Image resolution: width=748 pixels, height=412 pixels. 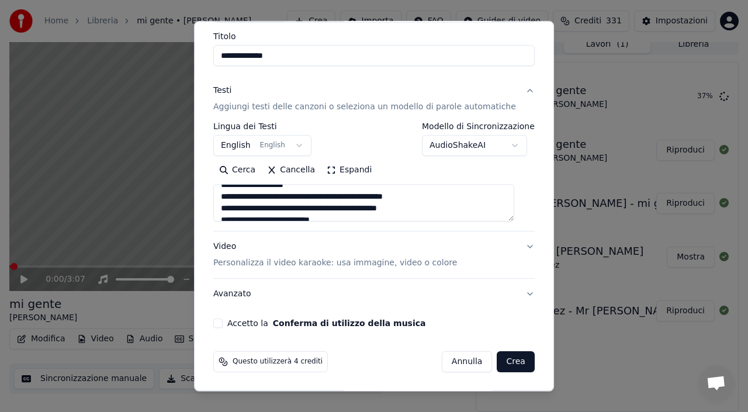 What do you see at coordinates (374, 255) in the screenshot?
I see `button: VideoPersonalizza il video karaoke: usa immagine, video o colore` at bounding box center [374, 255].